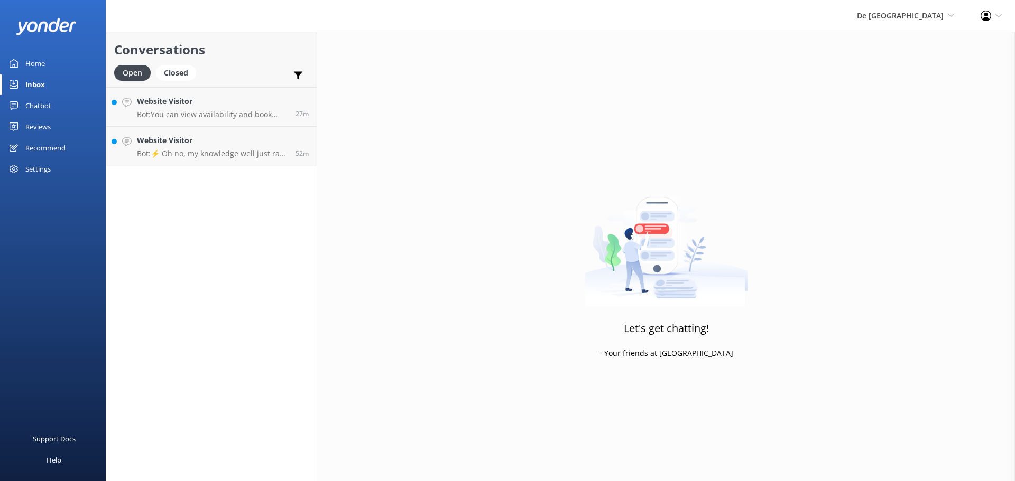 This screenshot has width=1015, height=481. Describe the element at coordinates (212, 154) in the screenshot. I see `p: Bot: ⚡ Oh no, my knowledge well just ran dry! Could you reshuffle your question? If I still draw ...` at that location.